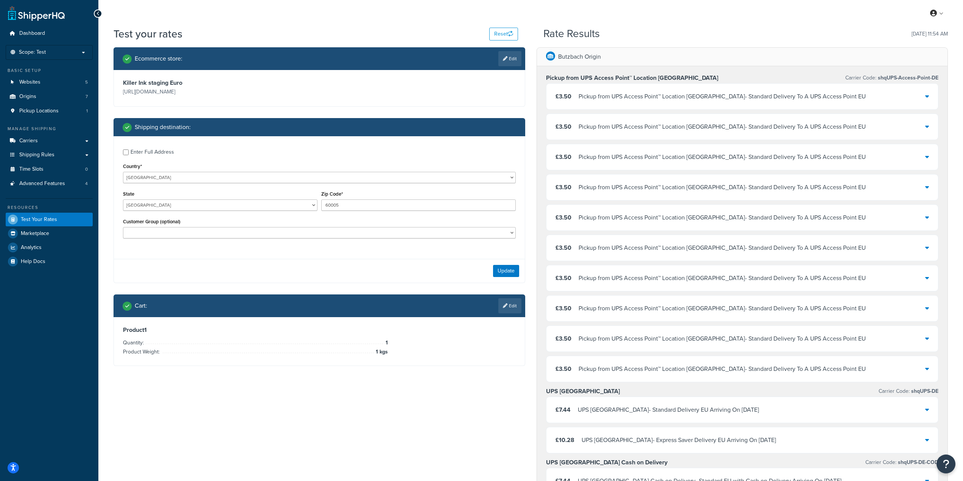 This screenshot has height=481, width=963. Describe the element at coordinates (86, 82) in the screenshot. I see `span: 5` at that location.